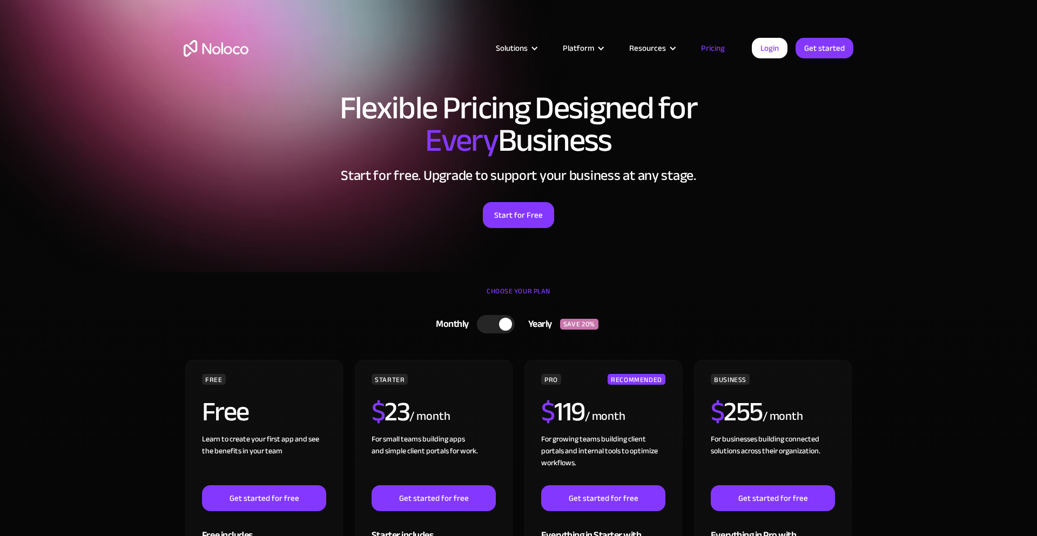 Image resolution: width=1037 pixels, height=536 pixels. Describe the element at coordinates (538, 324) in the screenshot. I see `div: Yearly` at that location.